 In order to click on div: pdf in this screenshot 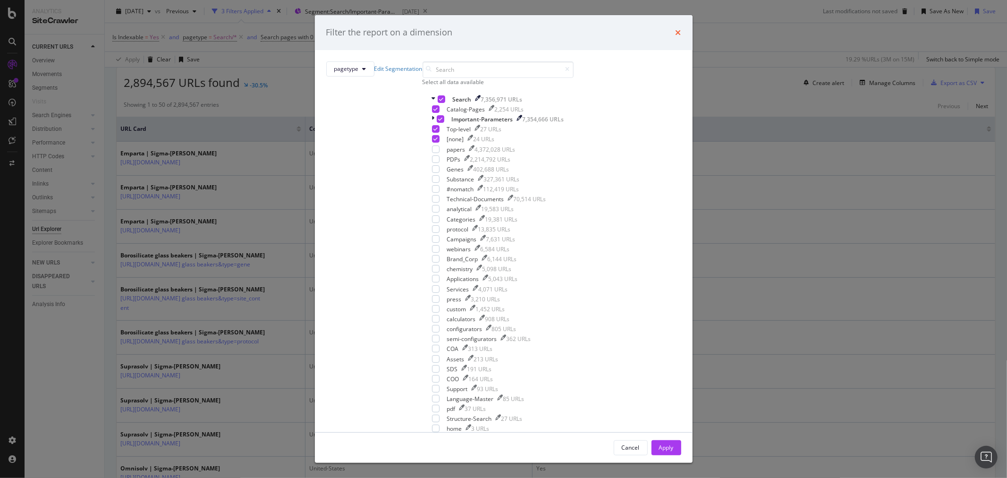, I will do `click(451, 408)`.